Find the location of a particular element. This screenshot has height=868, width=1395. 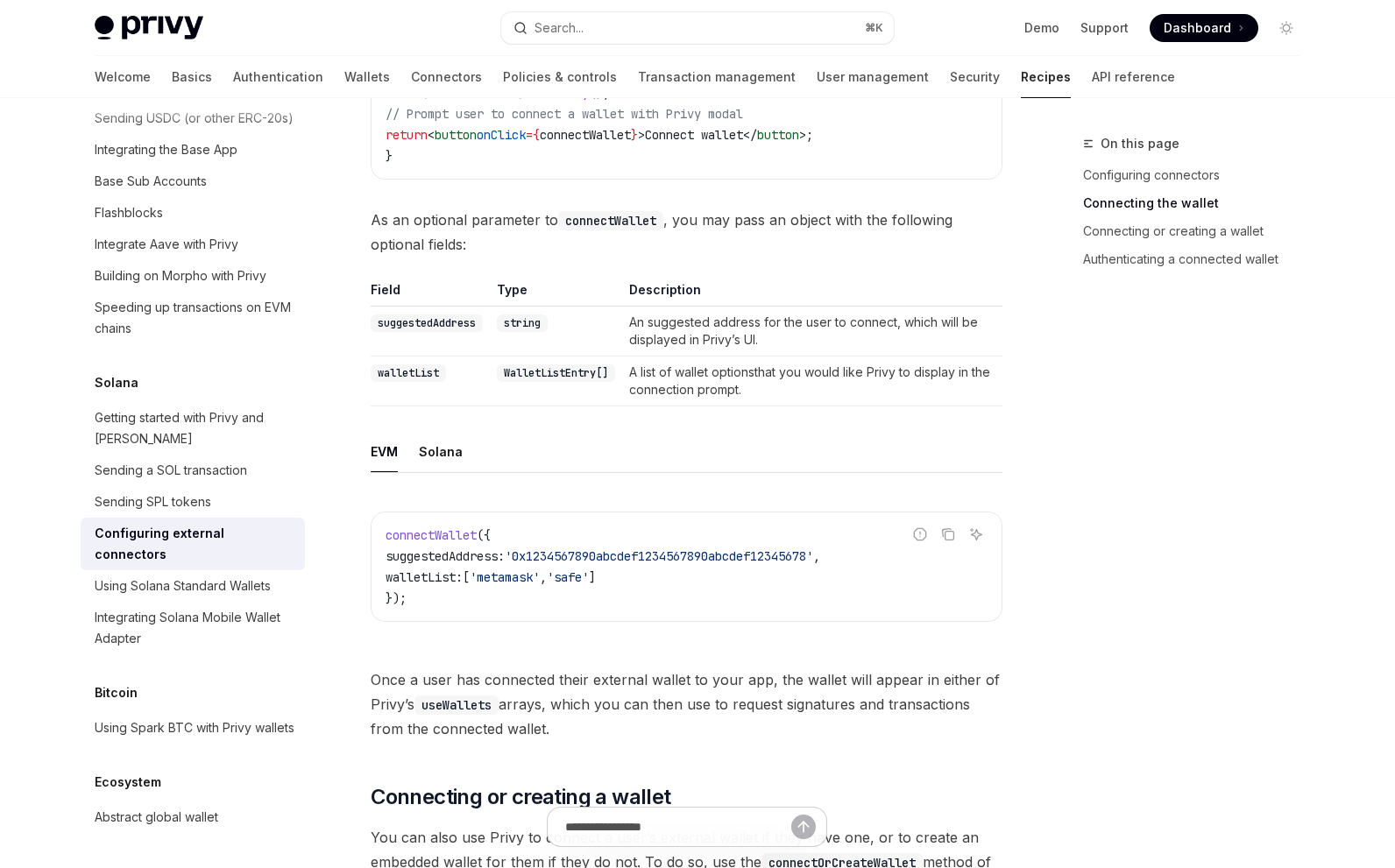

div: Integrating Solana Mobile Wallet Adapter is located at coordinates (194, 628).